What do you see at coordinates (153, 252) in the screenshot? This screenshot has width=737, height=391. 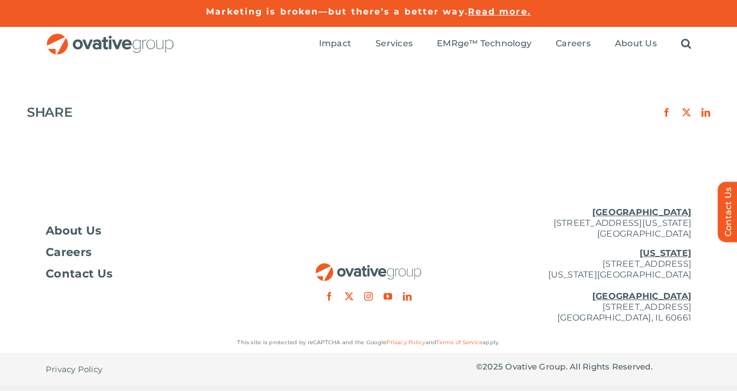 I see `nav: Footer Menu` at bounding box center [153, 252].